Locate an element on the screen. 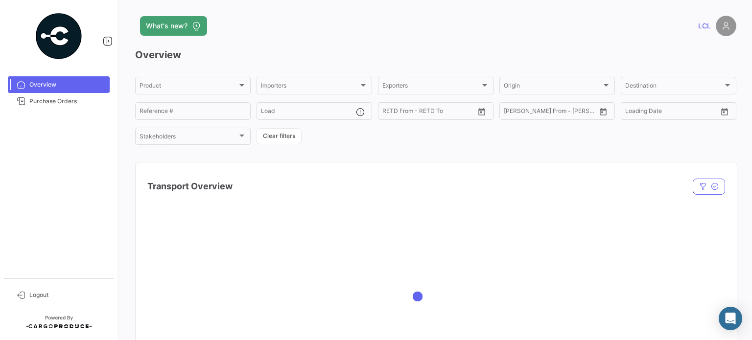  img: powered-by.png is located at coordinates (59, 36).